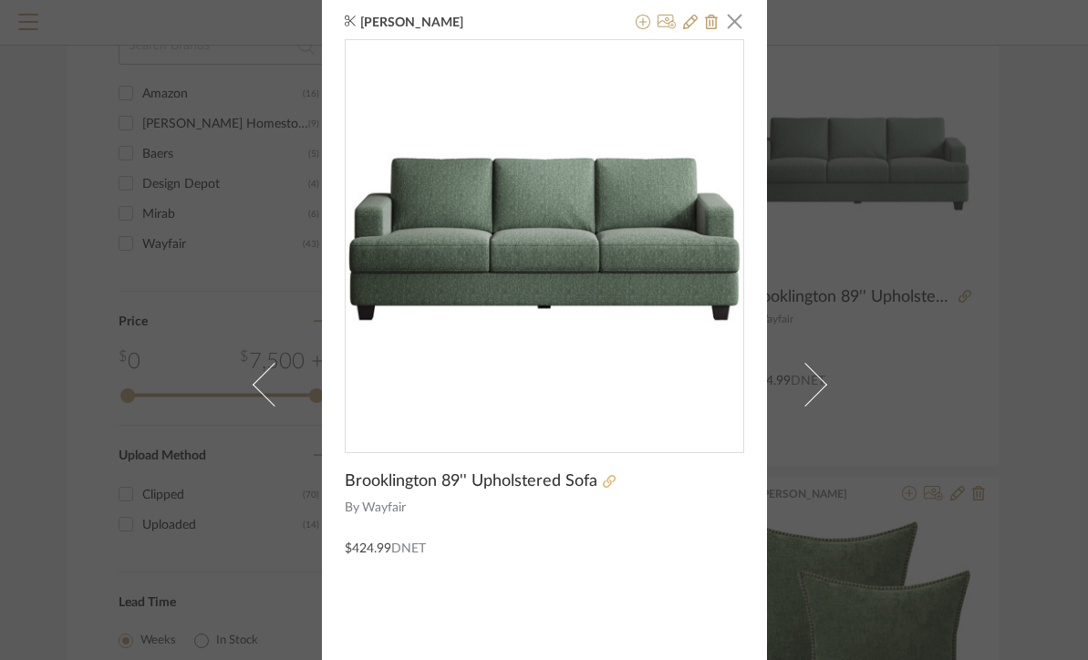 The height and width of the screenshot is (660, 1088). What do you see at coordinates (544, 239) in the screenshot?
I see `img: 50f1a63c-9e70-4a8c-817e-53bc281f45f7_436x436.jpg` at bounding box center [544, 239].